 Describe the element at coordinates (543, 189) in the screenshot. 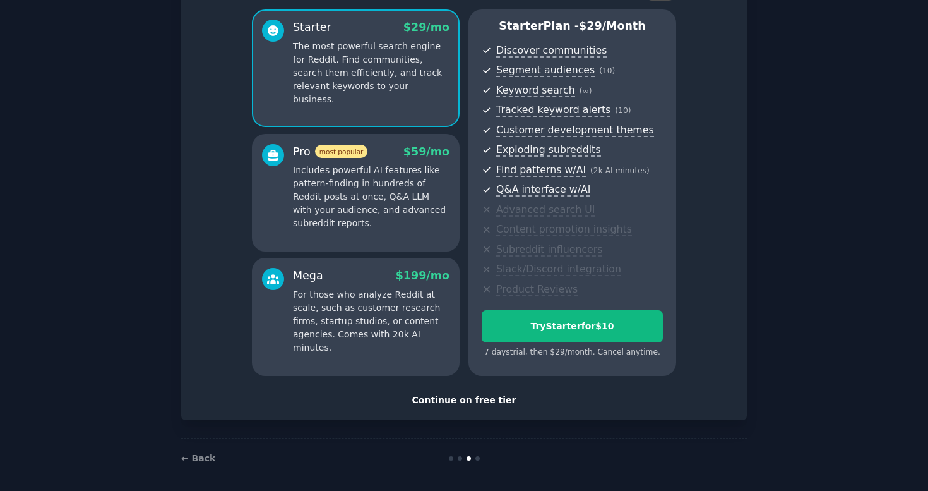

I see `span: Q&A interface w/AI` at that location.